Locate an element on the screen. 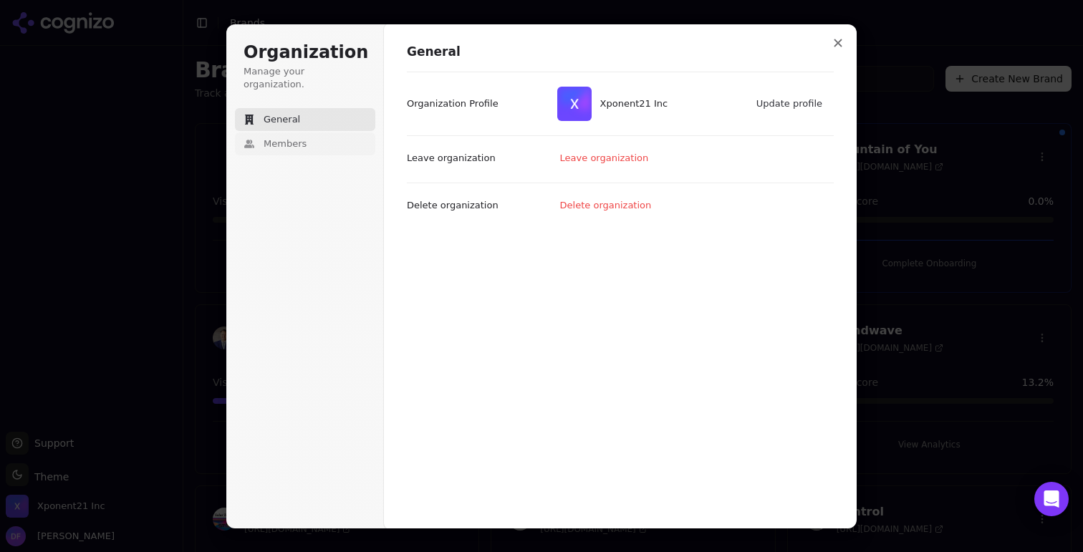 The image size is (1083, 552). div: Open Intercom Messenger is located at coordinates (1052, 499).